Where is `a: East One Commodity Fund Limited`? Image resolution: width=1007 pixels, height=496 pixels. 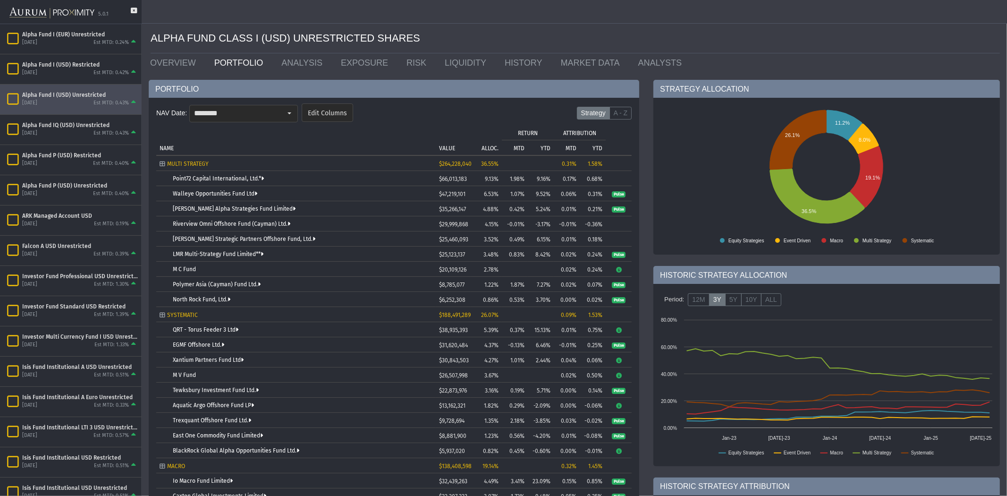
a: East One Commodity Fund Limited is located at coordinates (218, 435).